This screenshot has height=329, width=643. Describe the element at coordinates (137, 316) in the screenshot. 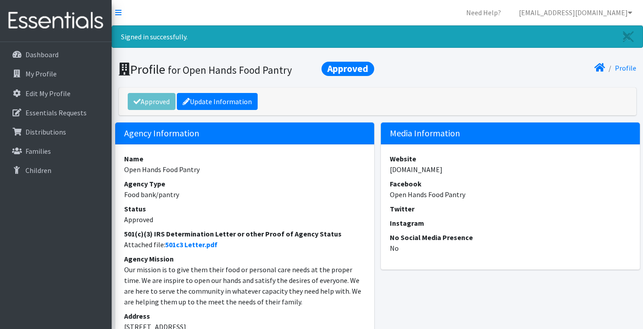

I see `strong: Address` at that location.